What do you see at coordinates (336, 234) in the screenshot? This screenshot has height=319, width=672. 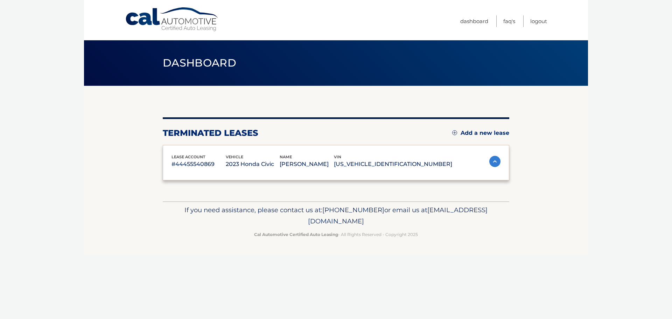 I see `p: - All Rights Reserved - Copyright 2025` at bounding box center [336, 234].